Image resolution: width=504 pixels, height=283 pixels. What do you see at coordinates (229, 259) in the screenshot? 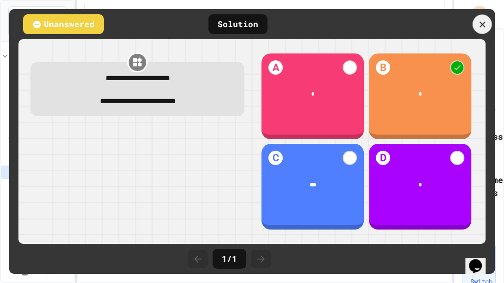
I see `div: 1 / 1` at bounding box center [229, 259].